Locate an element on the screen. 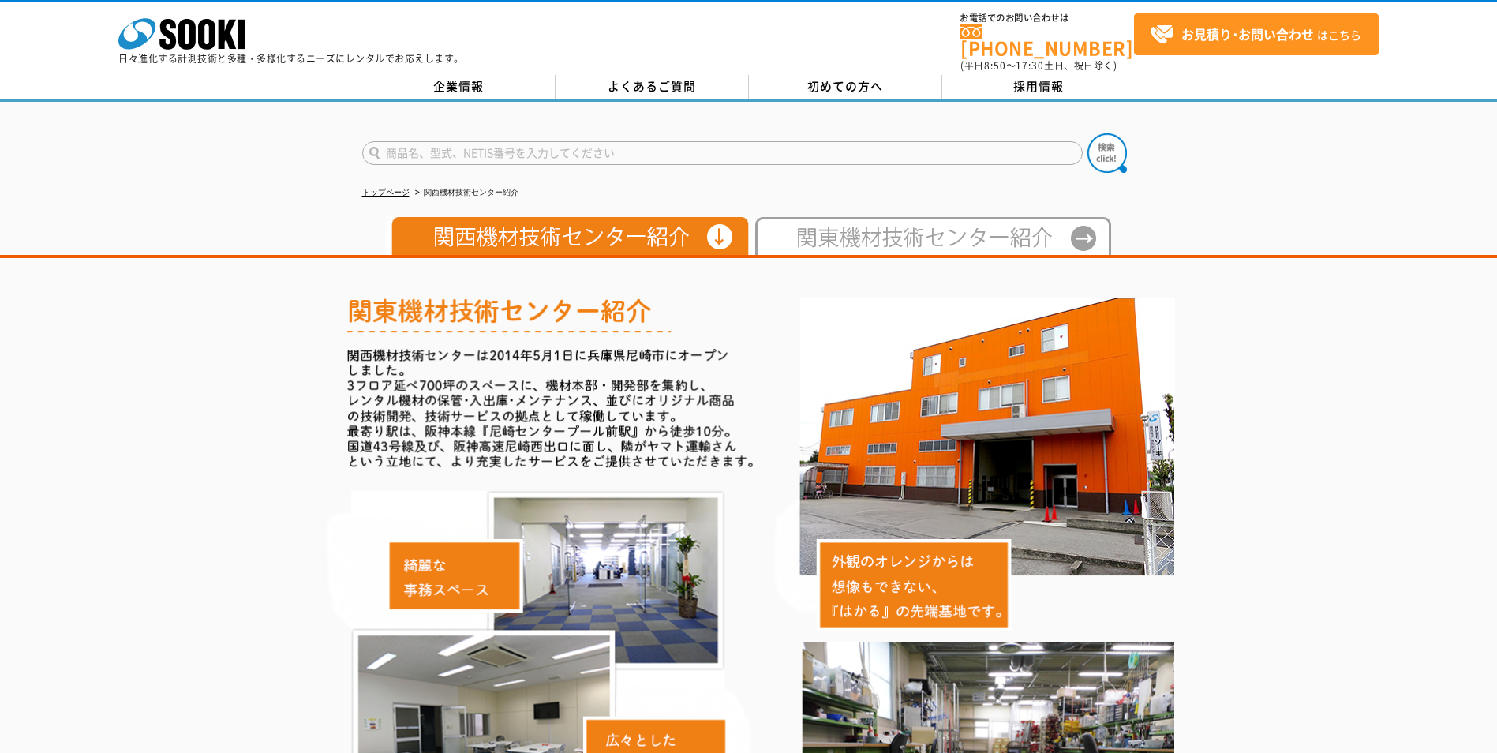 The height and width of the screenshot is (753, 1497). span: はこちら is located at coordinates (1256, 35).